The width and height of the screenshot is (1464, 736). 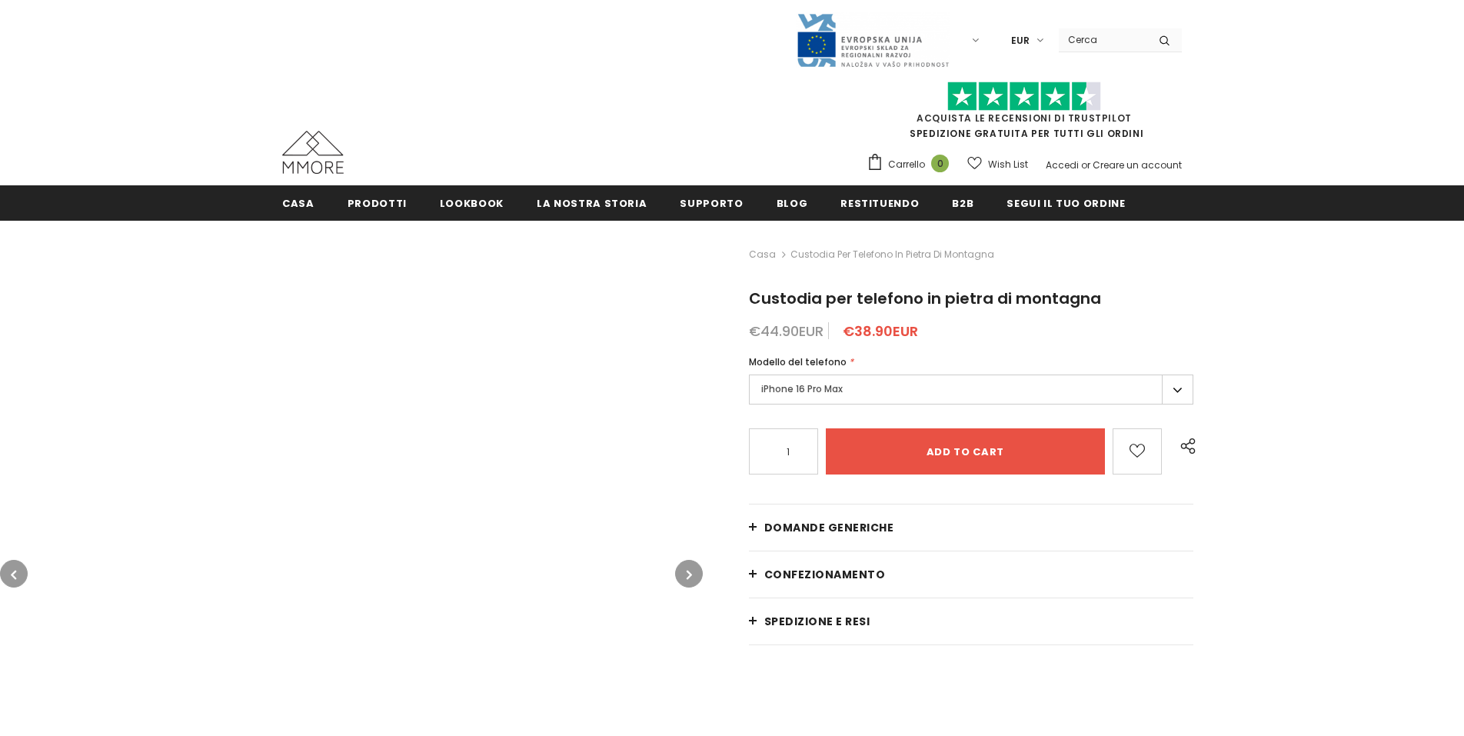 What do you see at coordinates (911, 165) in the screenshot?
I see `a: Carrello 0` at bounding box center [911, 165].